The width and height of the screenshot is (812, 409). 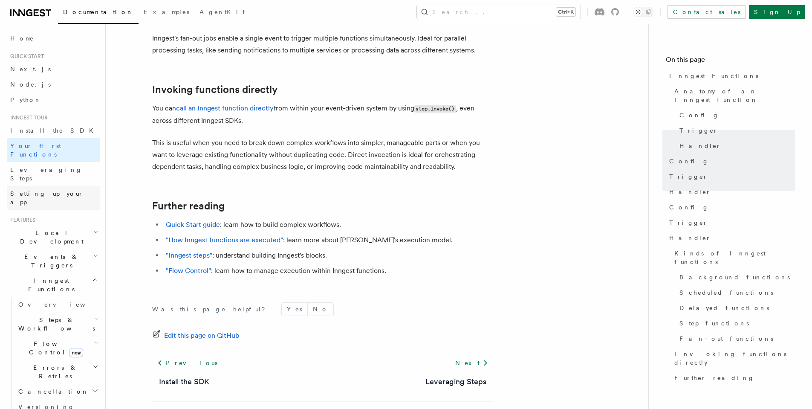 I want to click on span: Your first Functions, so click(x=35, y=150).